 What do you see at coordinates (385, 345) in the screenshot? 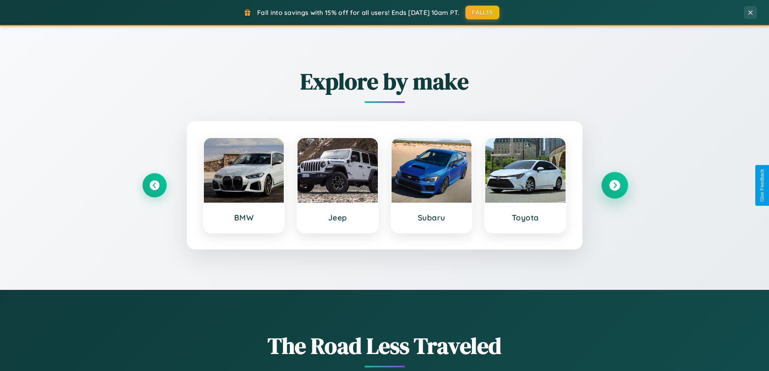
I see `h1: The Road Less Traveled` at bounding box center [385, 345].